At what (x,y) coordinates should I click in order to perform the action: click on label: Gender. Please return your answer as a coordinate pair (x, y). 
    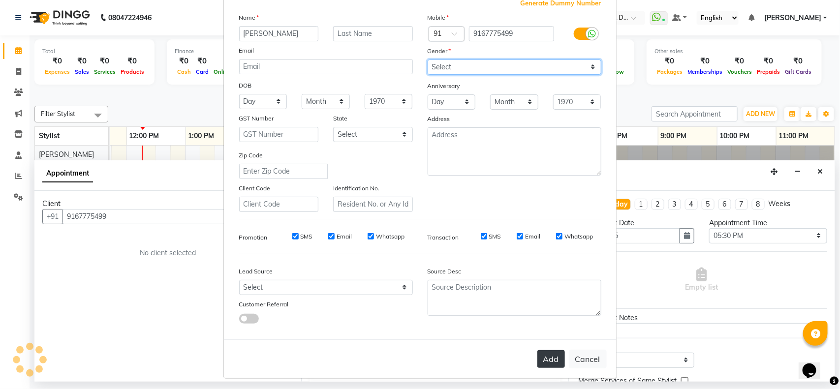
    Looking at the image, I should click on (439, 51).